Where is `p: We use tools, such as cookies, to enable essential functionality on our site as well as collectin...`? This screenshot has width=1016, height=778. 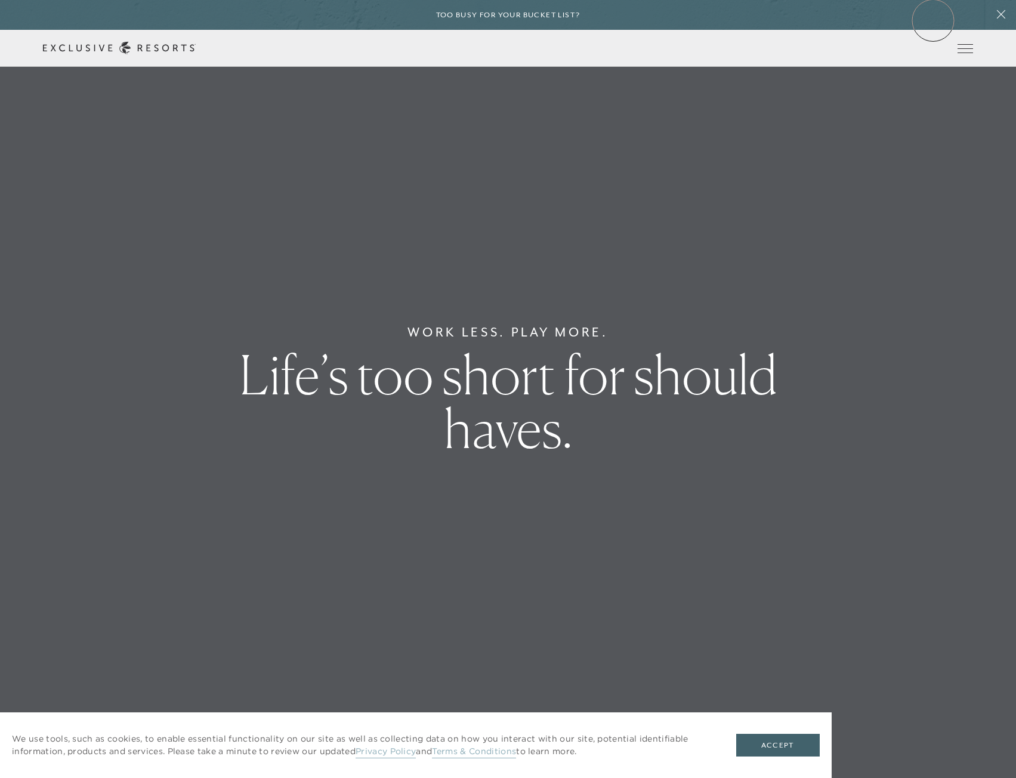
p: We use tools, such as cookies, to enable essential functionality on our site as well as collectin... is located at coordinates (362, 745).